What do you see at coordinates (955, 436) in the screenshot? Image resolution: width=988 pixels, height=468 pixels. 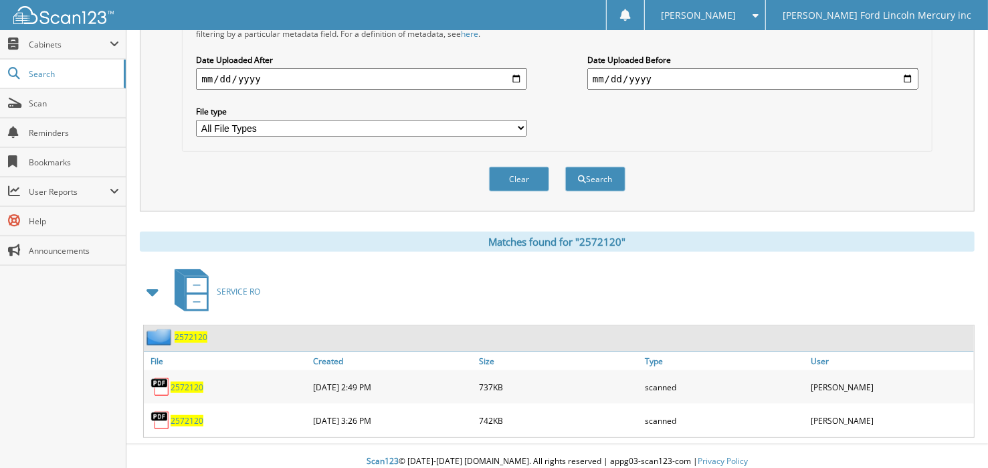 I see `div: Chat Widget` at bounding box center [955, 436].